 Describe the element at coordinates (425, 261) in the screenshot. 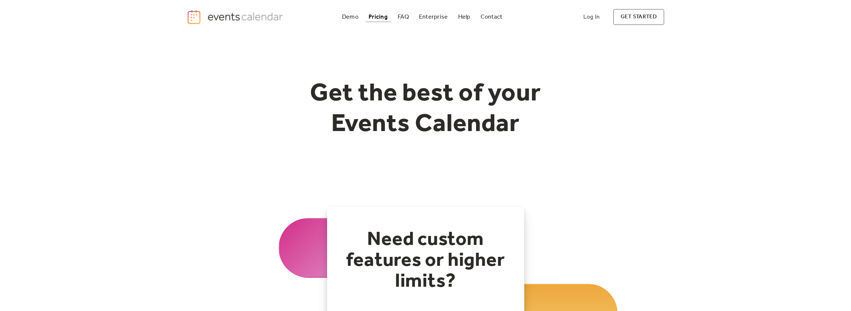

I see `h2: Need custom features or higher limits?` at that location.